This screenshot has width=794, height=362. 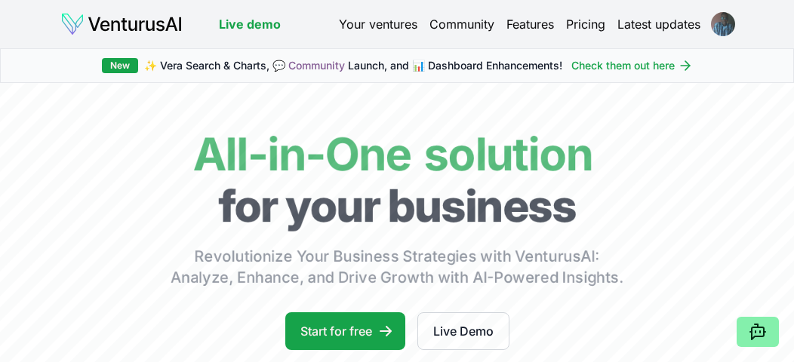 What do you see at coordinates (120, 66) in the screenshot?
I see `div: New` at bounding box center [120, 66].